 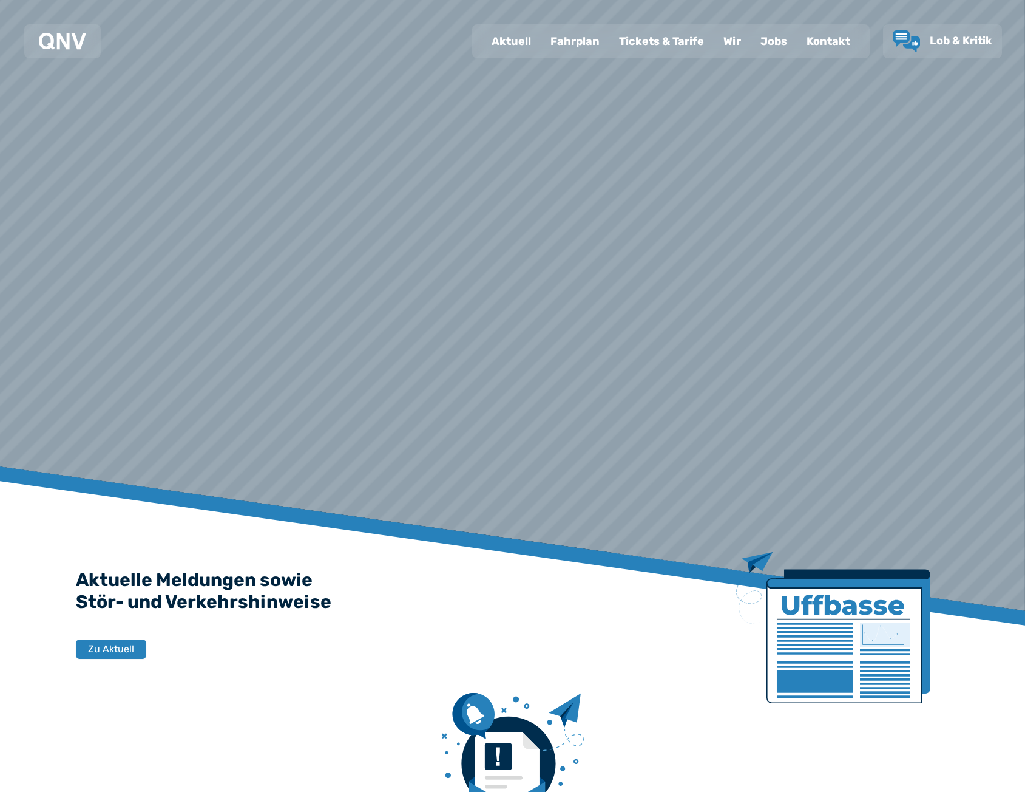 I want to click on button: Zu Aktuell, so click(x=111, y=649).